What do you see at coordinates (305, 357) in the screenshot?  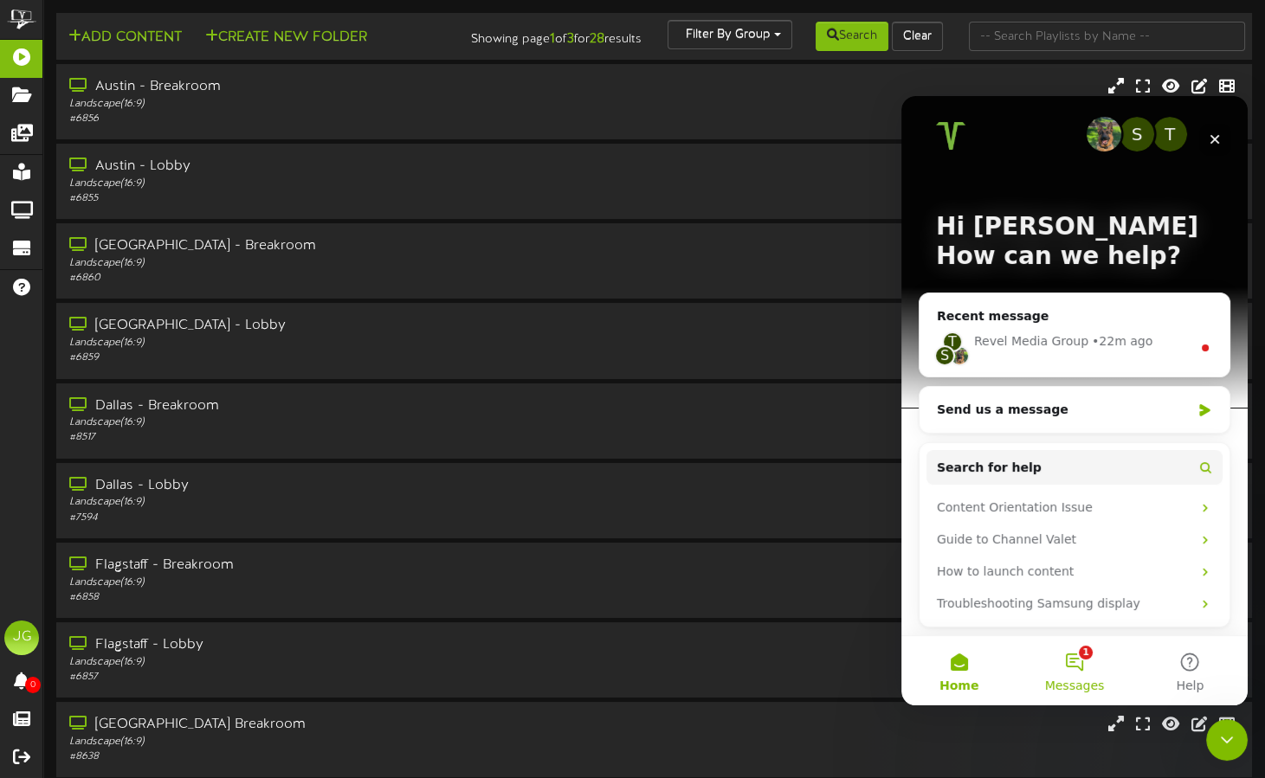 I see `div: # 6859` at bounding box center [305, 357].